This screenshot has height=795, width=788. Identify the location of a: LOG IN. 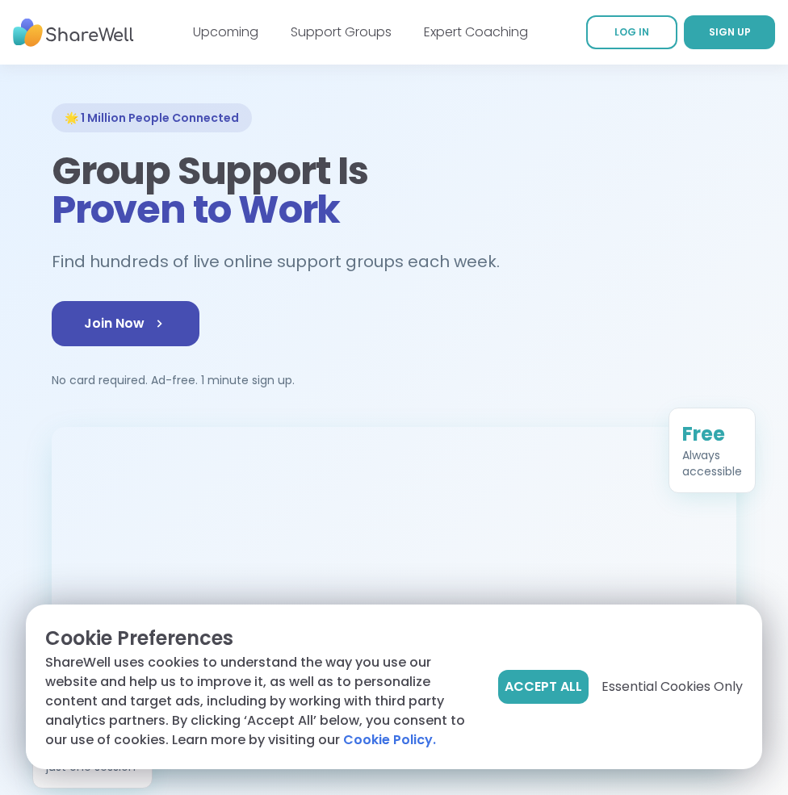
(631, 32).